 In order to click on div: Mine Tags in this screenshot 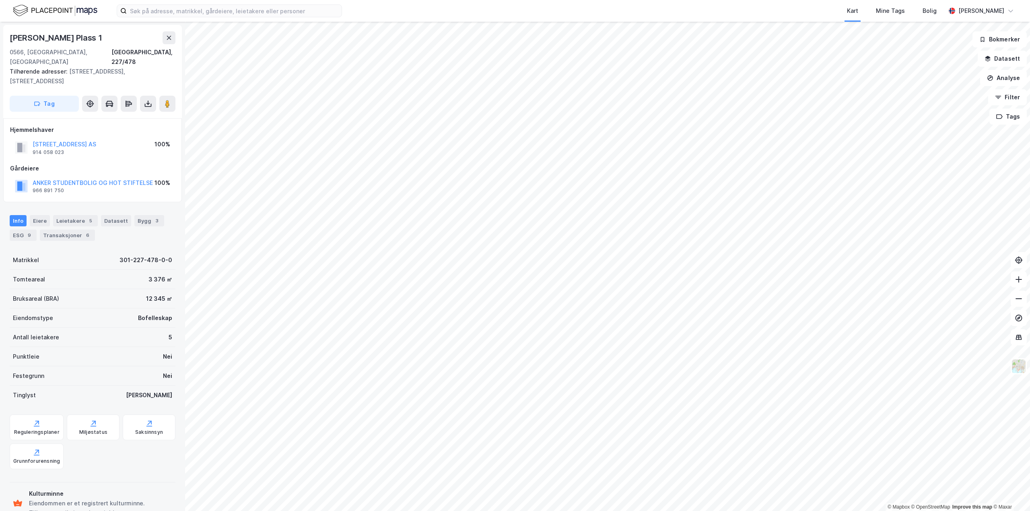, I will do `click(890, 11)`.